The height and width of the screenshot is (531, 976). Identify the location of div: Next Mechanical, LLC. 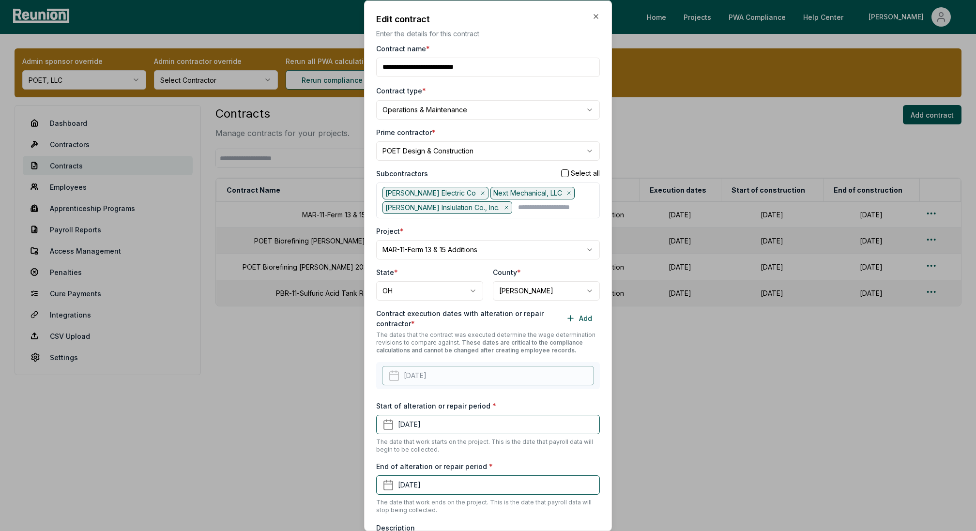
(532, 193).